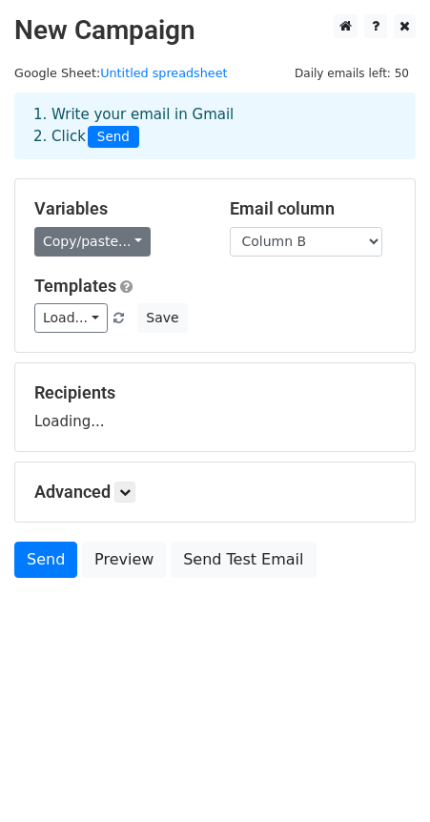 The width and height of the screenshot is (430, 822). Describe the element at coordinates (71, 318) in the screenshot. I see `a: Load...` at that location.